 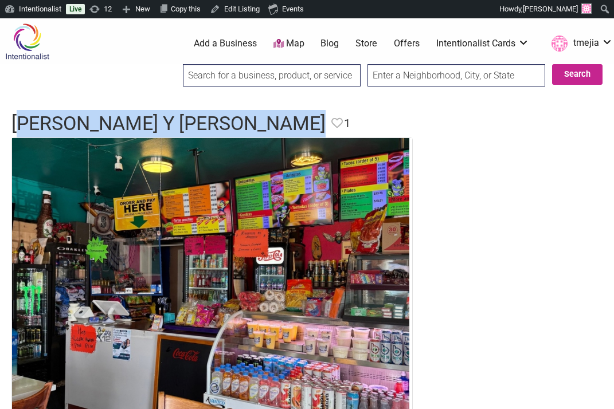 What do you see at coordinates (482, 44) in the screenshot?
I see `li: Intentionalist Cards` at bounding box center [482, 44].